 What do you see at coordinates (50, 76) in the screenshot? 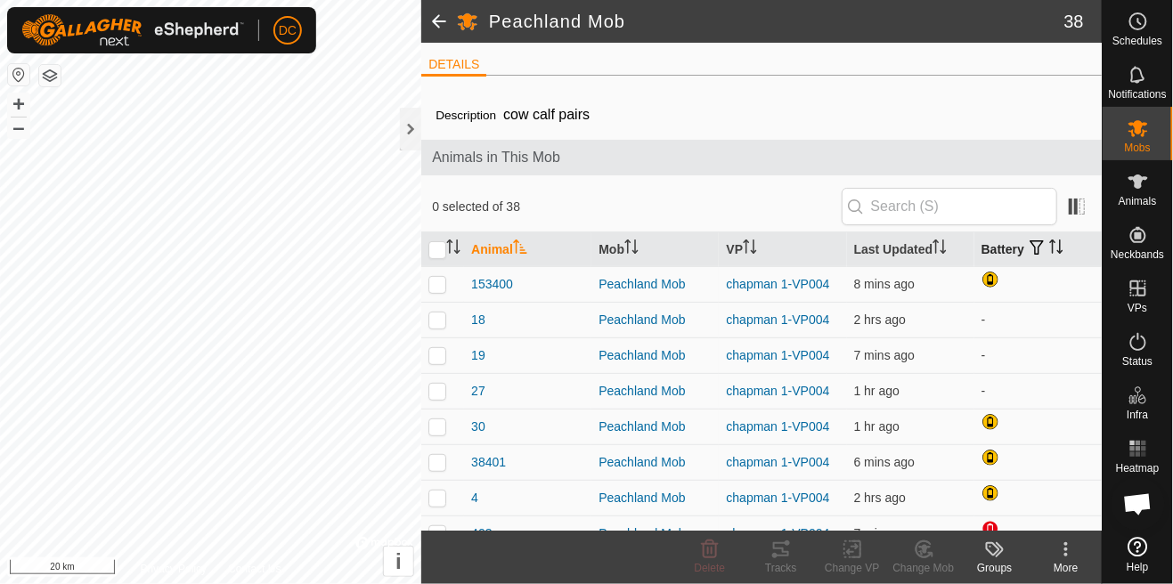
I see `button: Map Layers` at bounding box center [50, 76].